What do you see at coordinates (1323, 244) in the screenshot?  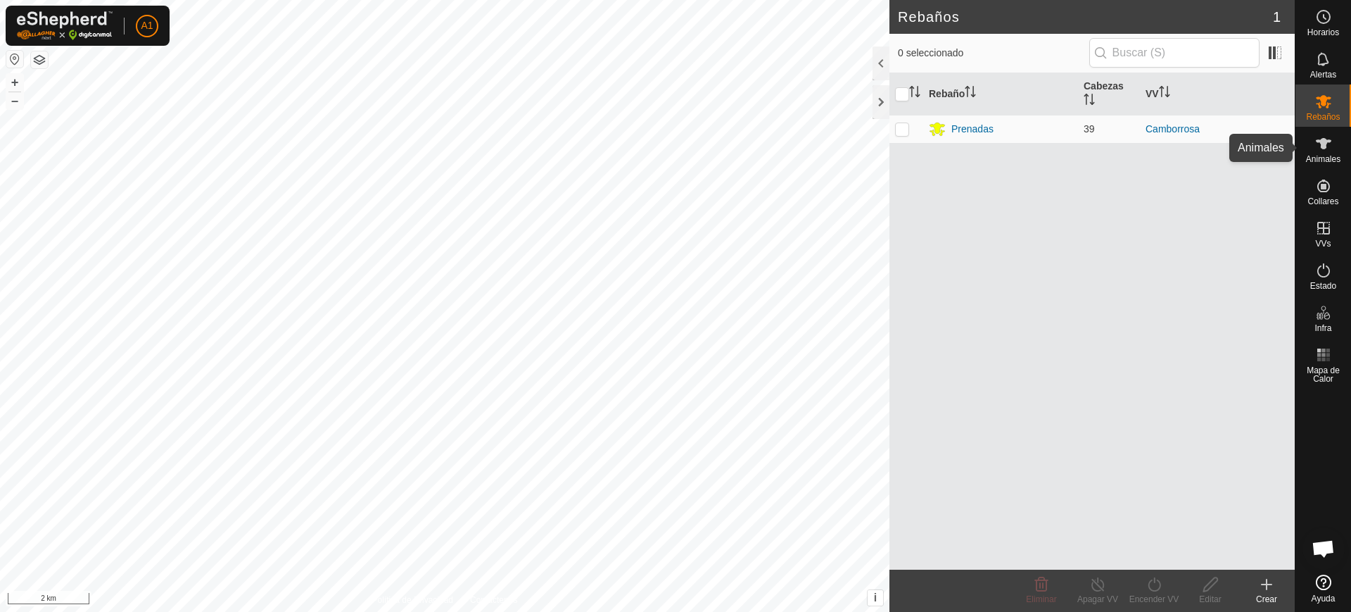 I see `span: VVs` at bounding box center [1323, 244].